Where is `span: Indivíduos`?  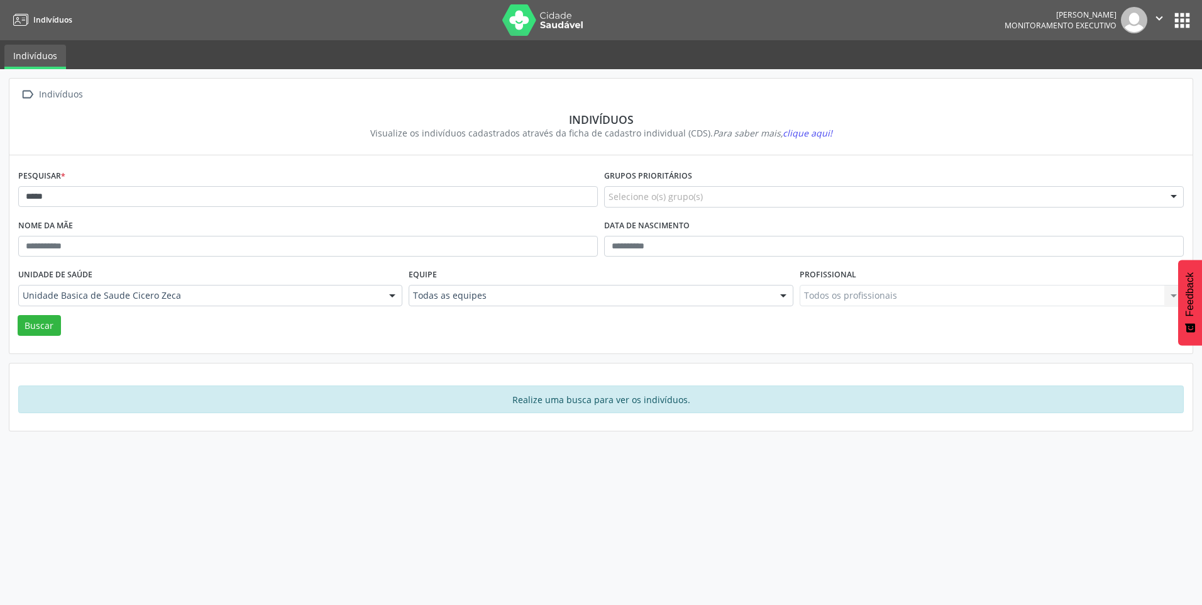
span: Indivíduos is located at coordinates (53, 19).